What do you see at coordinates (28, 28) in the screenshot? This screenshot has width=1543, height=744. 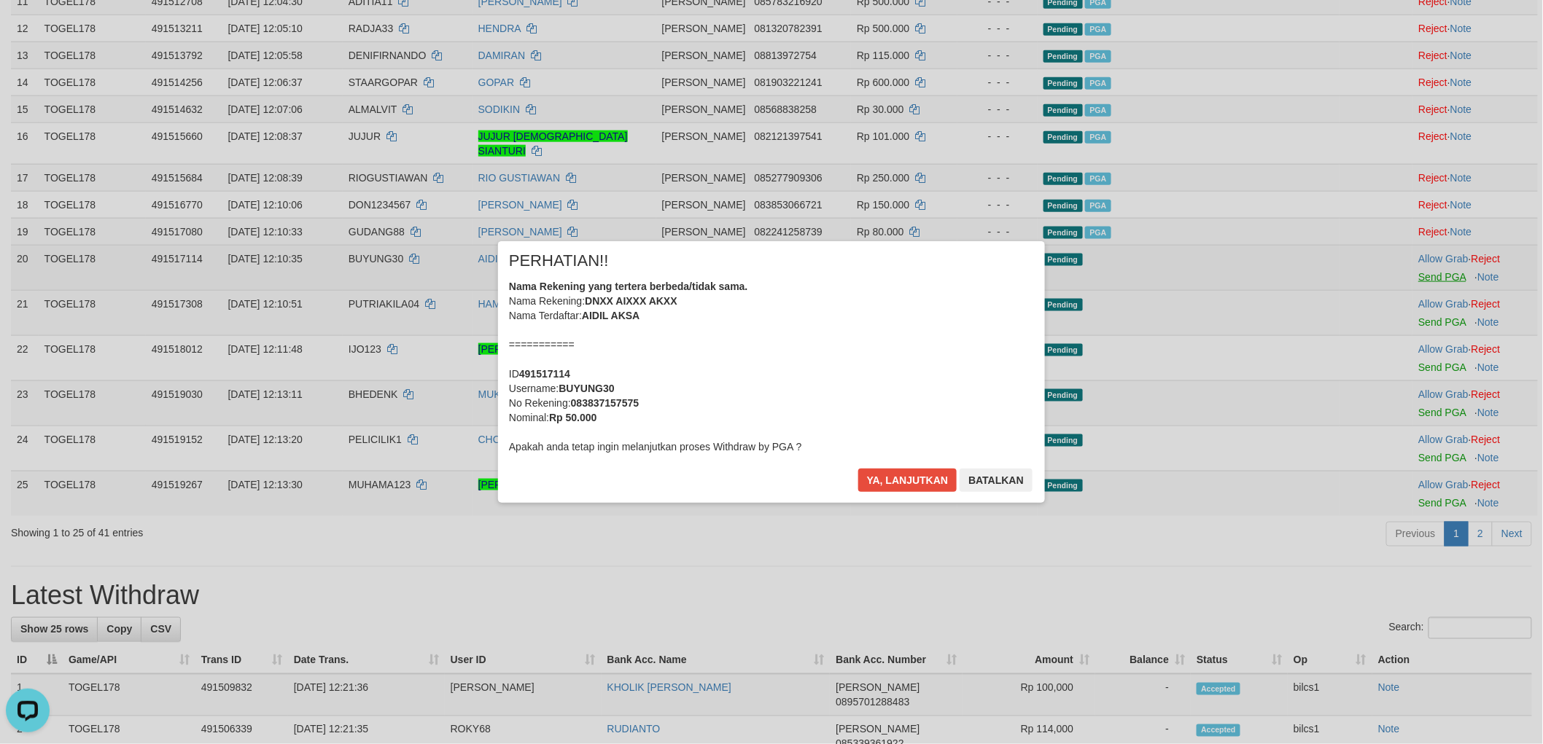 I see `button: Open LiveChat chat widget` at bounding box center [28, 28].